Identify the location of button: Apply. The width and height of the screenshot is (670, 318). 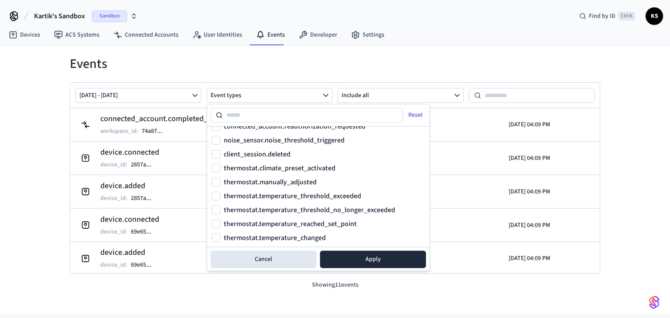
(373, 260).